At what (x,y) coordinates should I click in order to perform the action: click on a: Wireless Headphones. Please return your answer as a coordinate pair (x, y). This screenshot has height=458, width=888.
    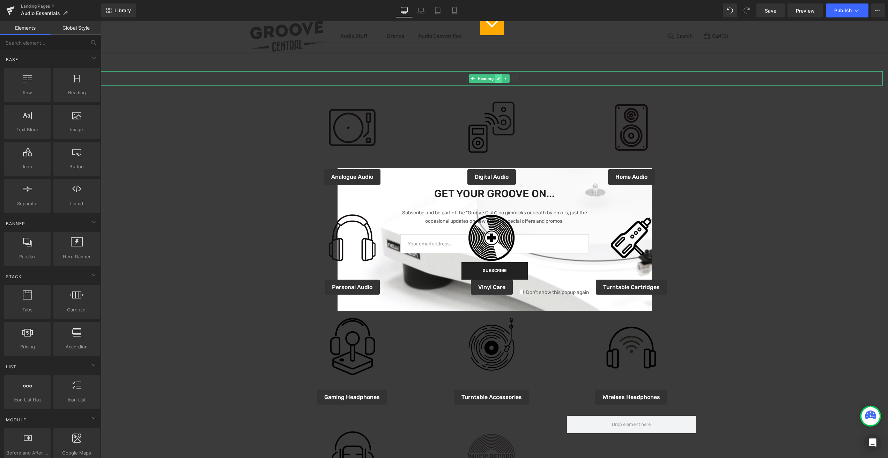
    Looking at the image, I should click on (530, 376).